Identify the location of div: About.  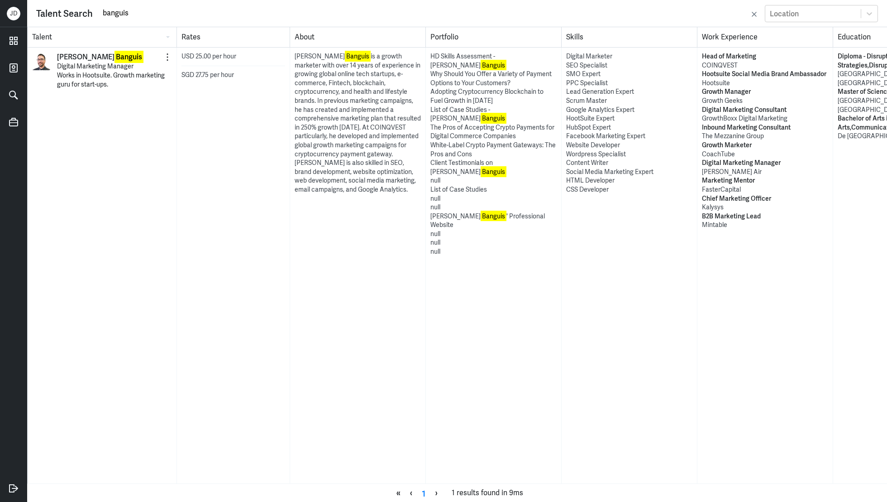
(358, 37).